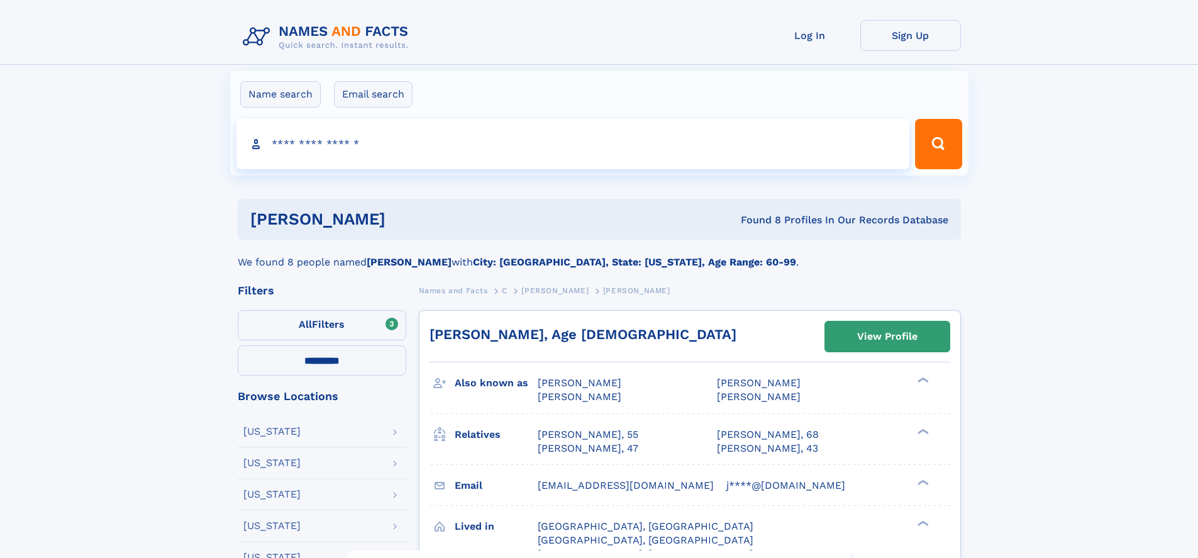 This screenshot has height=558, width=1198. I want to click on div: Filters, so click(322, 291).